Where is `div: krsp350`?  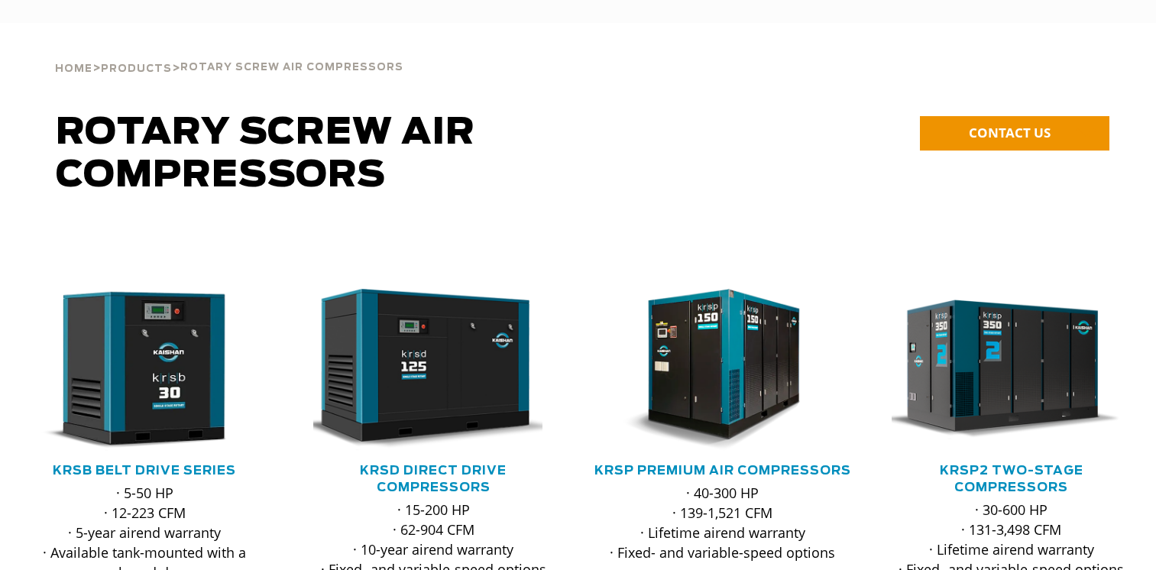 div: krsp350 is located at coordinates (1011, 370).